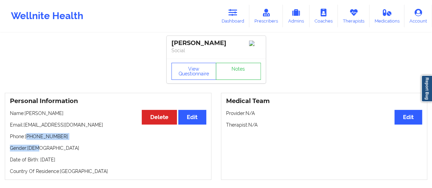 Image resolution: width=432 pixels, height=188 pixels. What do you see at coordinates (194, 71) in the screenshot?
I see `button: View Questionnaire` at bounding box center [194, 71].